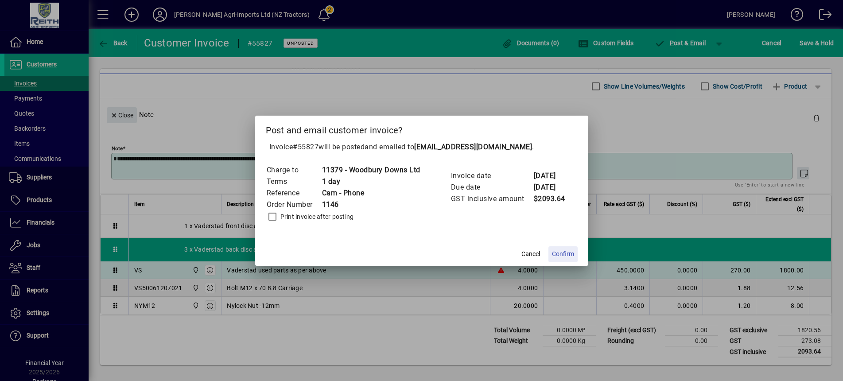 The image size is (843, 381). What do you see at coordinates (294, 193) in the screenshot?
I see `td: Reference` at bounding box center [294, 193].